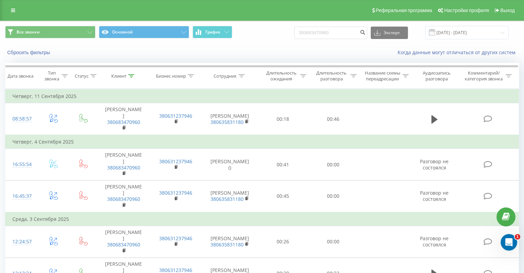 This screenshot has width=524, height=273. What do you see at coordinates (333, 119) in the screenshot?
I see `td: 00:46` at bounding box center [333, 119].